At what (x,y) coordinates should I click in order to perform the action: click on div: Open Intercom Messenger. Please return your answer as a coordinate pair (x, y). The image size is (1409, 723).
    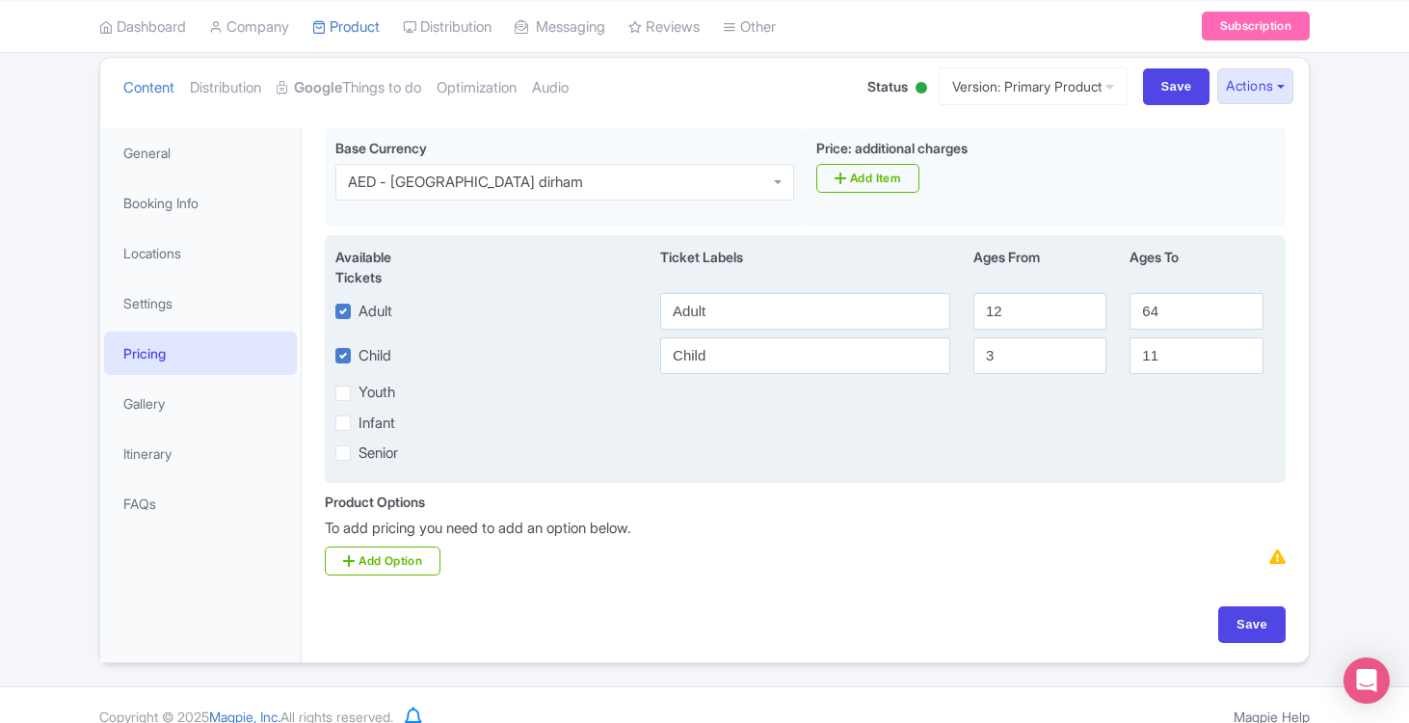
    Looking at the image, I should click on (1366, 680).